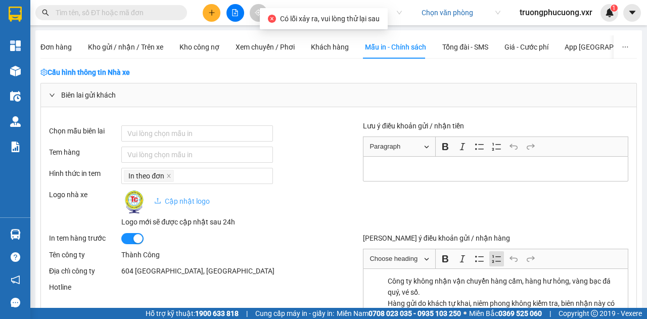 The image size is (647, 319). Describe the element at coordinates (44, 72) in the screenshot. I see `span: setting` at that location.